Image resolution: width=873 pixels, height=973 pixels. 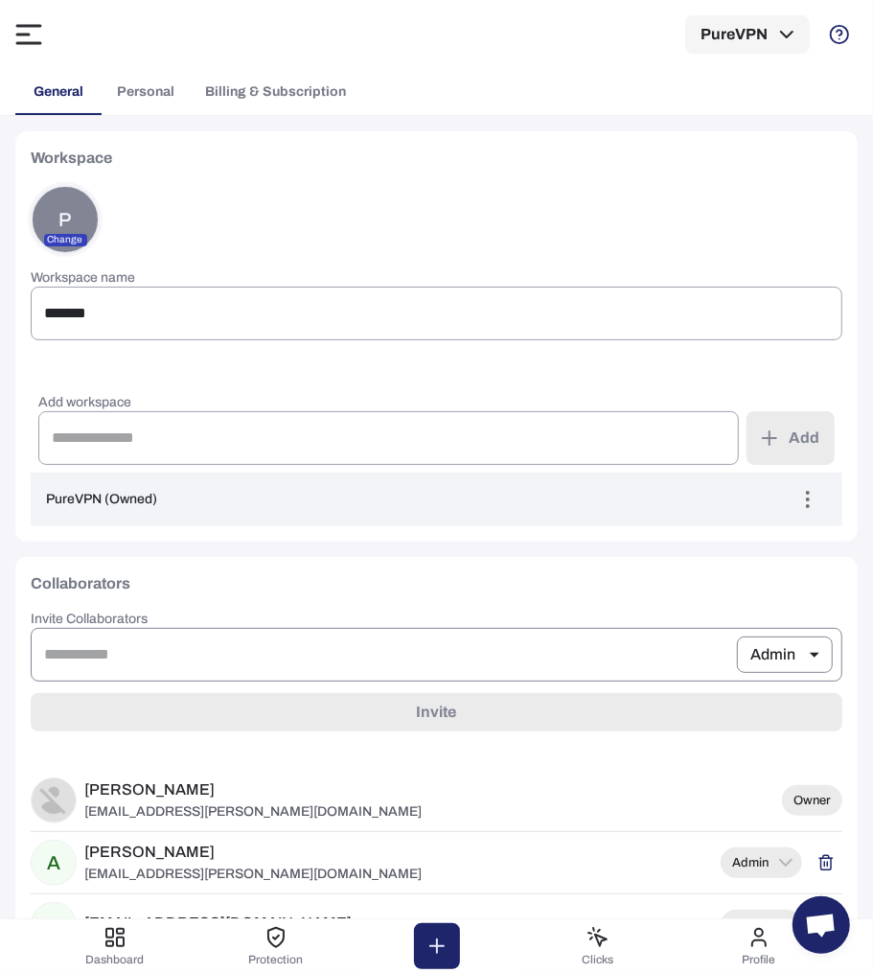 I want to click on button: PChange, so click(x=65, y=220).